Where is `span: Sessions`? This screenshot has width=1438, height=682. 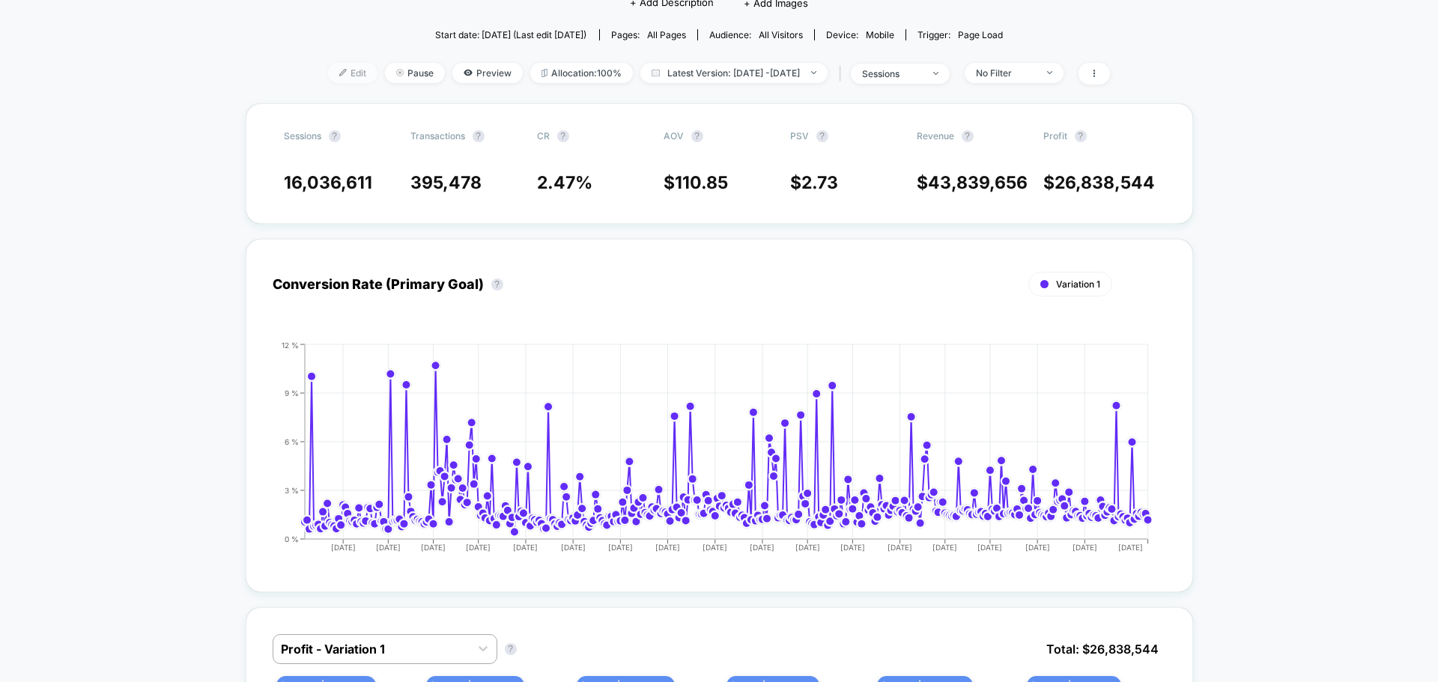
span: Sessions is located at coordinates (303, 136).